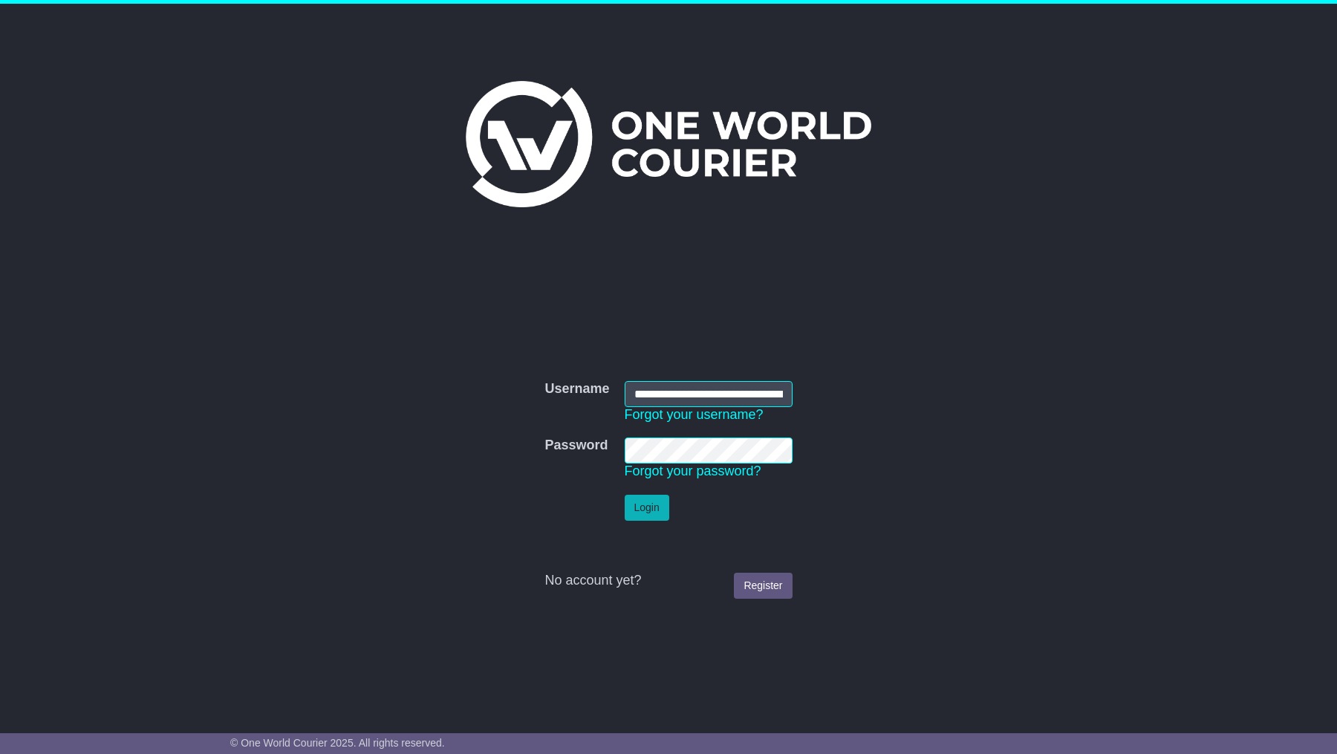 The image size is (1337, 754). I want to click on button: Login, so click(647, 507).